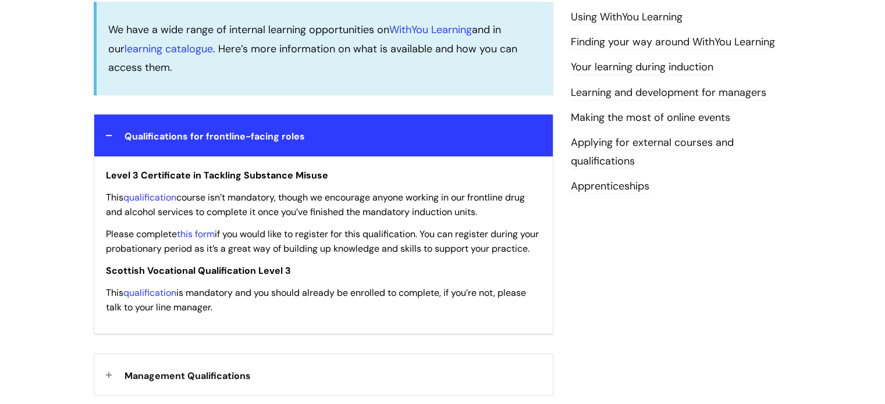 The width and height of the screenshot is (885, 404). What do you see at coordinates (215, 136) in the screenshot?
I see `span: Qualifications for frontline-facing roles` at bounding box center [215, 136].